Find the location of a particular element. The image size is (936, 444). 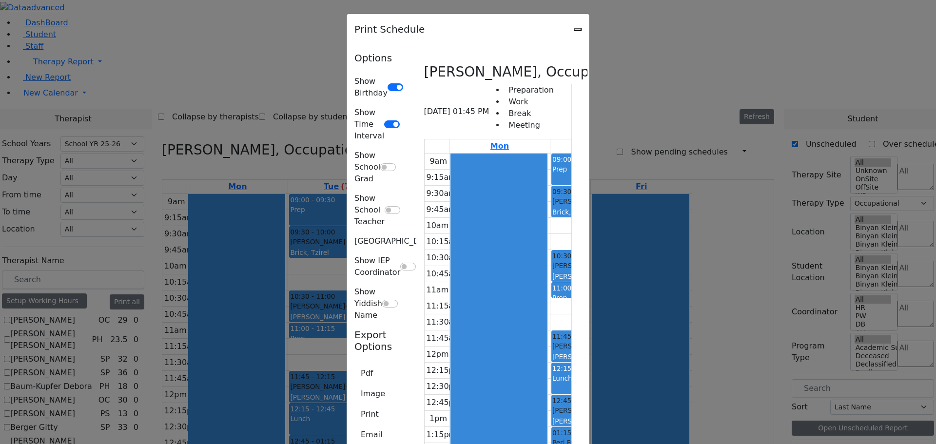

div: 12:45pm is located at coordinates (444, 403).